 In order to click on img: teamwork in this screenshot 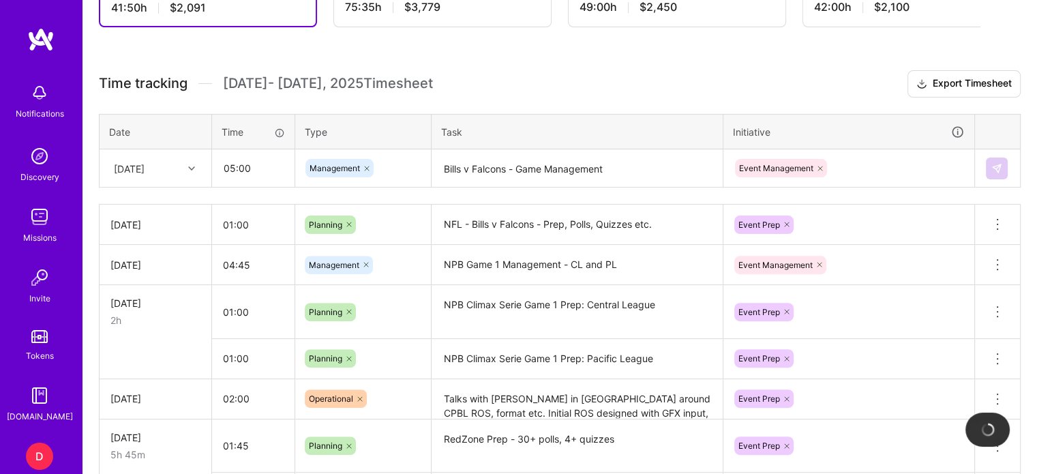, I will do `click(40, 217)`.